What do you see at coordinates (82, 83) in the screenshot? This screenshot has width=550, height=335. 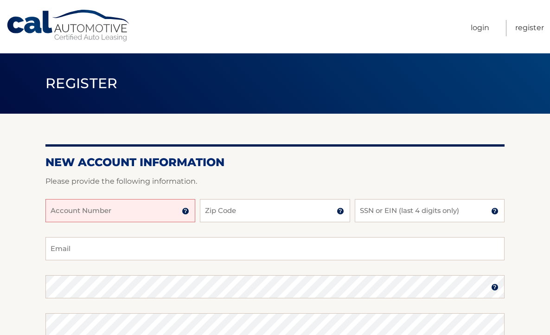 I see `span: Register` at bounding box center [82, 83].